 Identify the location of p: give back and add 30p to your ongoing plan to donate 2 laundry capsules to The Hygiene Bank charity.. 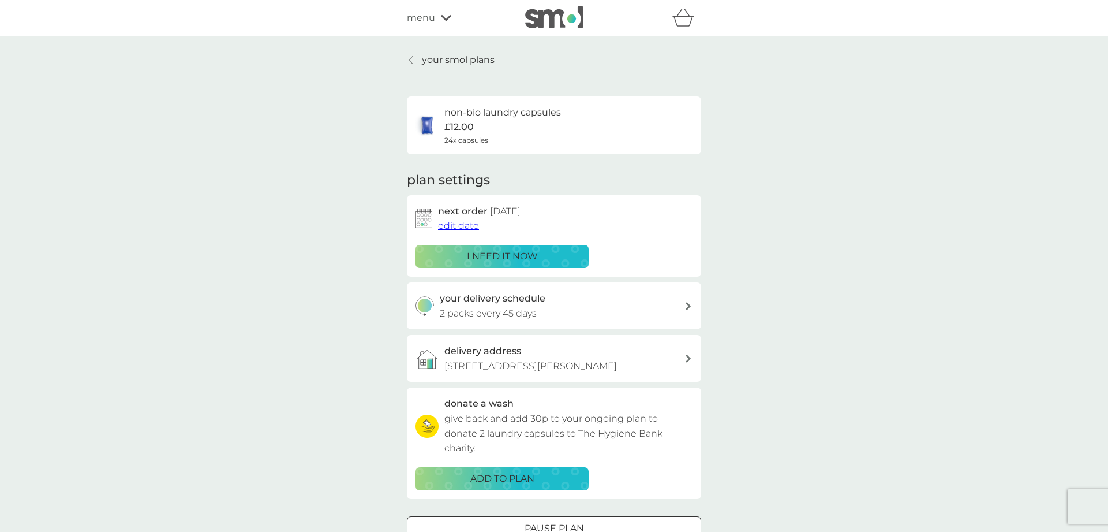
(569, 433).